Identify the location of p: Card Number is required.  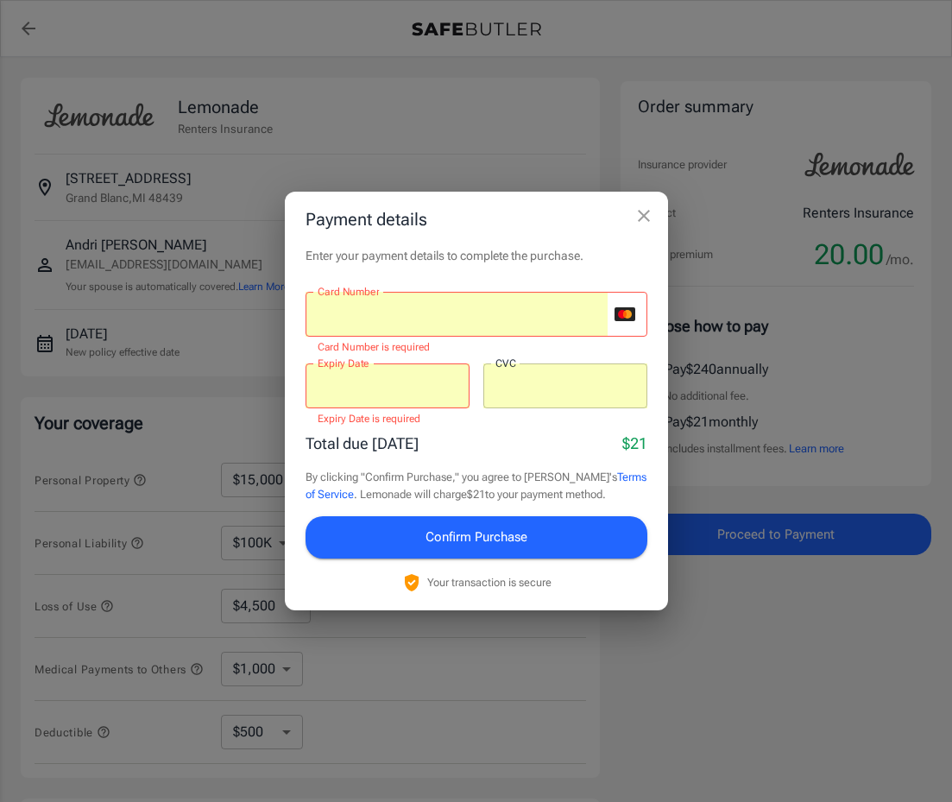
(476, 348).